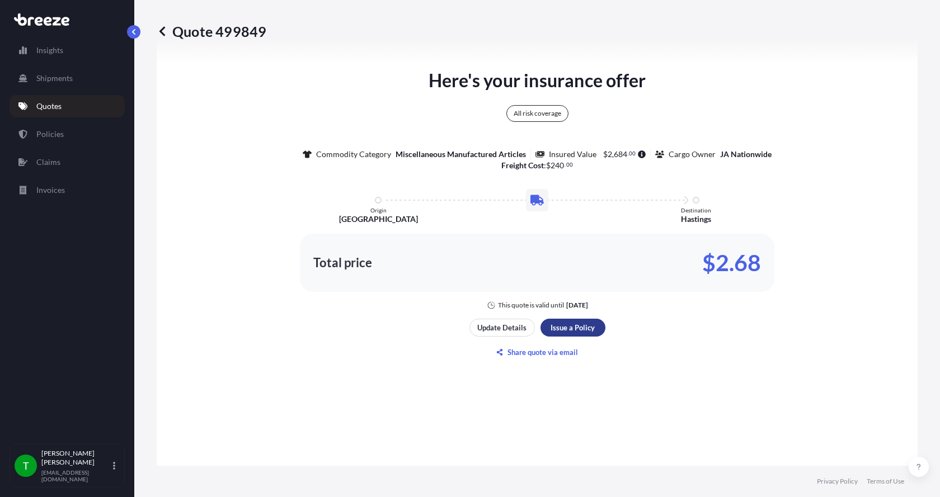 The width and height of the screenshot is (940, 497). What do you see at coordinates (885, 481) in the screenshot?
I see `a: Terms of Use` at bounding box center [885, 481].